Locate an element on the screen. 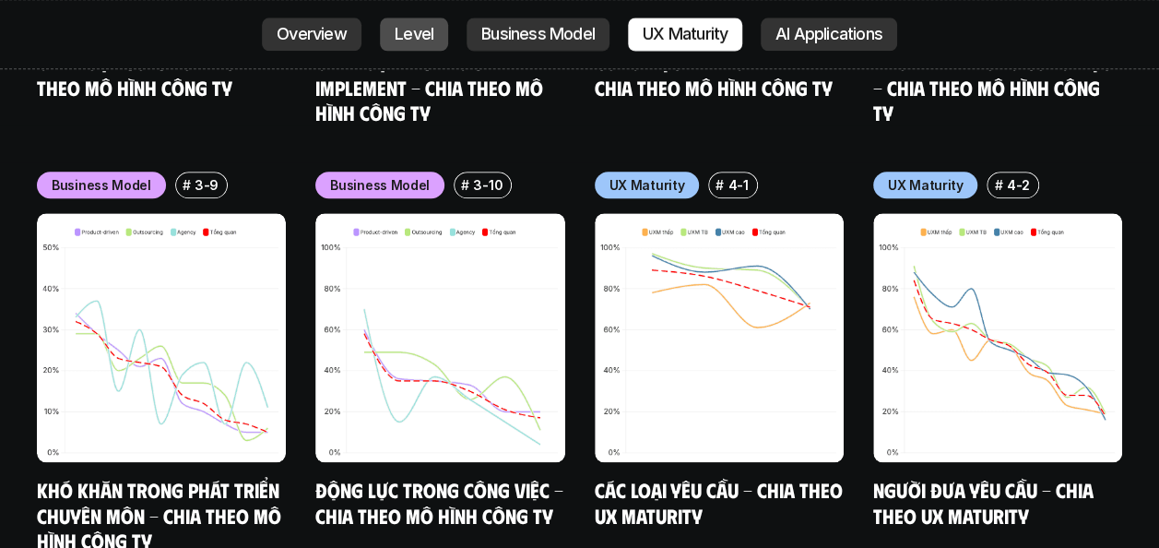  a: Giai đoạn Solution - Chia theo mô hình công ty is located at coordinates (151, 74).